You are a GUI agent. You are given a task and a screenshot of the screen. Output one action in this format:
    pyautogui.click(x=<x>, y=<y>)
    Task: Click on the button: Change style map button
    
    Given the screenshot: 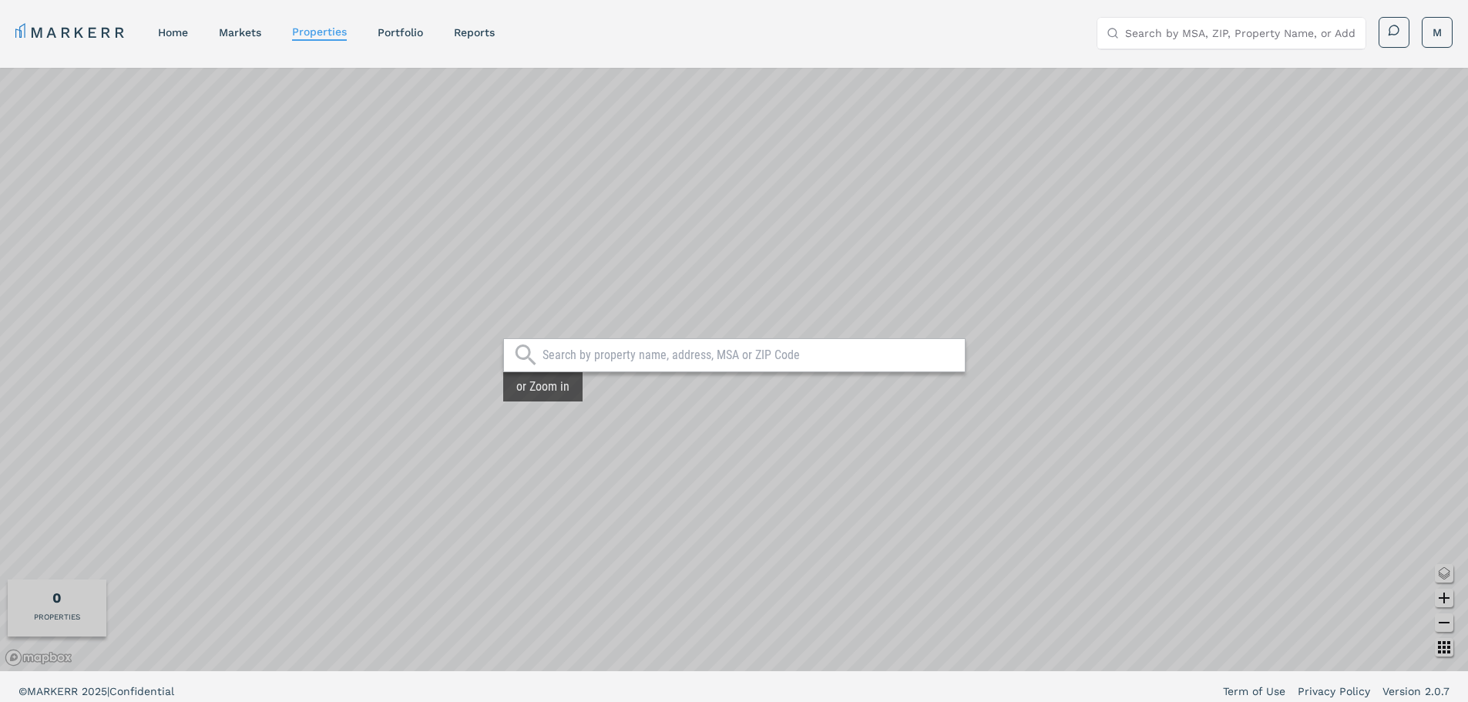 What is the action you would take?
    pyautogui.click(x=1444, y=573)
    